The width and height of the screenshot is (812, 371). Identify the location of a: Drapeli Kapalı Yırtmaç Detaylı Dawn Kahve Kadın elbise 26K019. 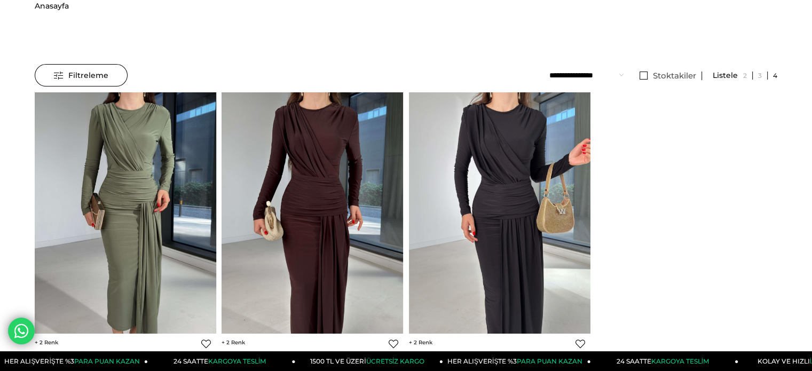
(312, 355).